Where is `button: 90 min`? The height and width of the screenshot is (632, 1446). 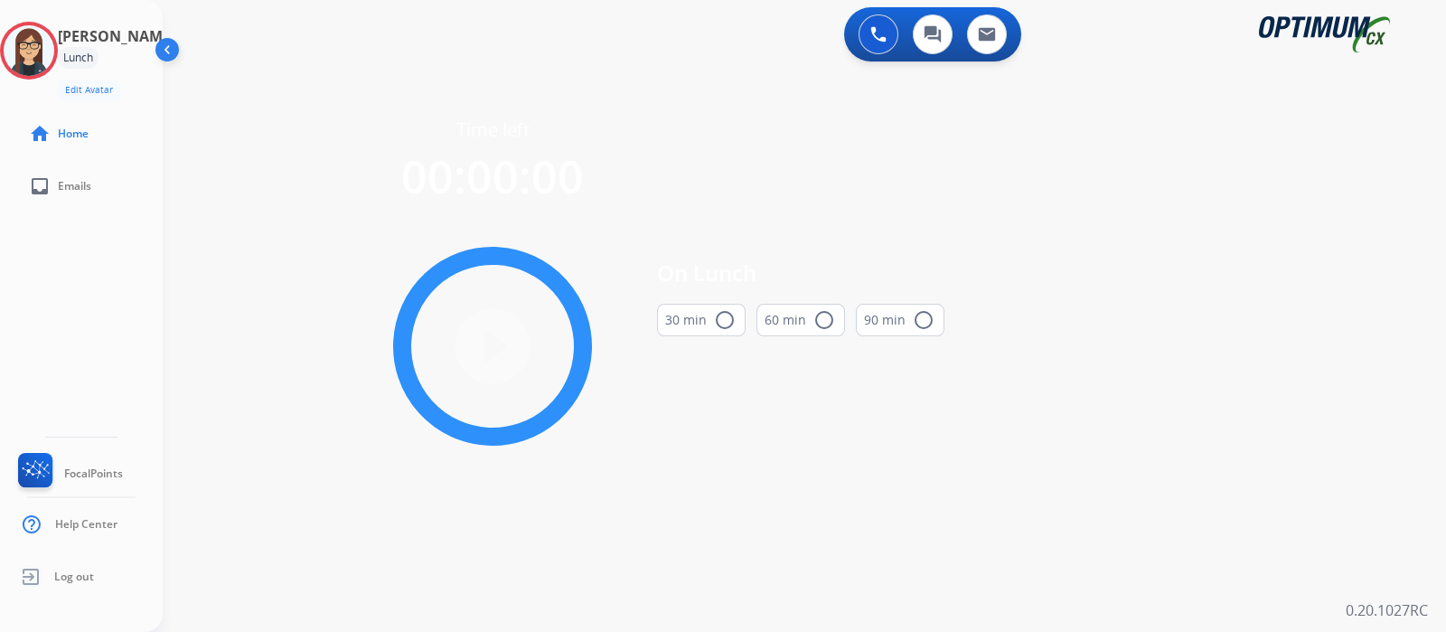
button: 90 min is located at coordinates (900, 320).